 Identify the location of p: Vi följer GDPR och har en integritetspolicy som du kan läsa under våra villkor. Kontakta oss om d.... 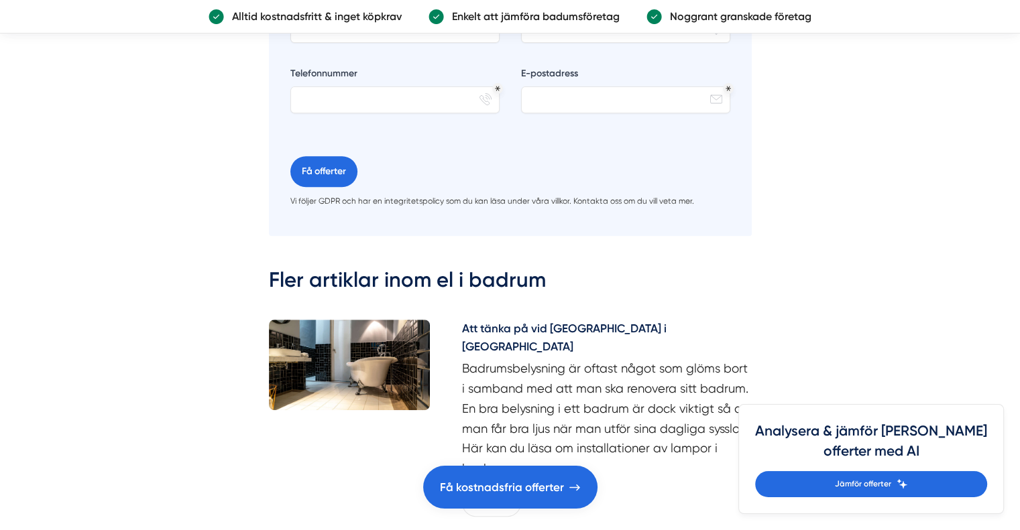
(510, 201).